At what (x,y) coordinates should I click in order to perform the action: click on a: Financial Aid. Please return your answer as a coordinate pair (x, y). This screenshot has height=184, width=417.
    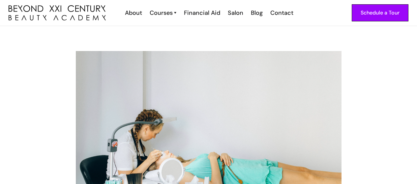
    Looking at the image, I should click on (201, 13).